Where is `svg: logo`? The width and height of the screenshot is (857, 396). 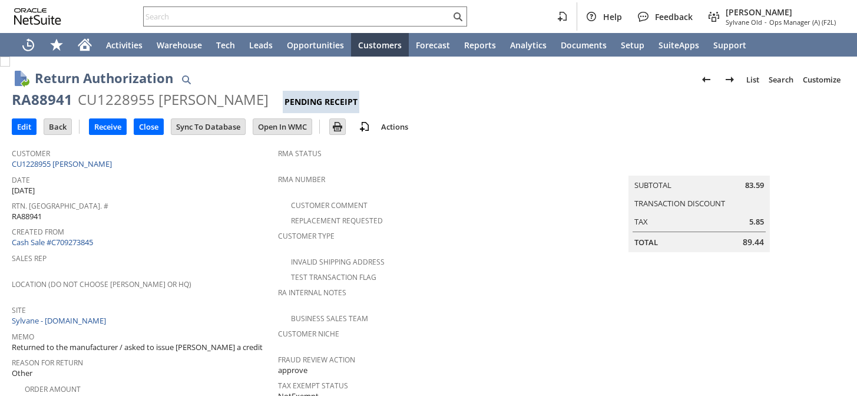 svg: logo is located at coordinates (38, 16).